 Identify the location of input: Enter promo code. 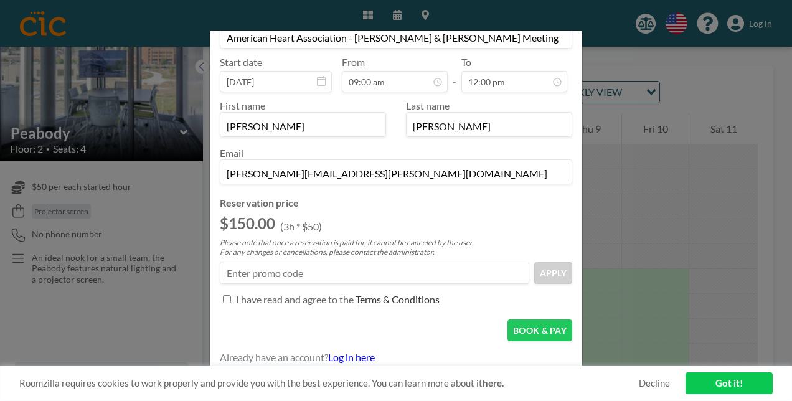
(374, 273).